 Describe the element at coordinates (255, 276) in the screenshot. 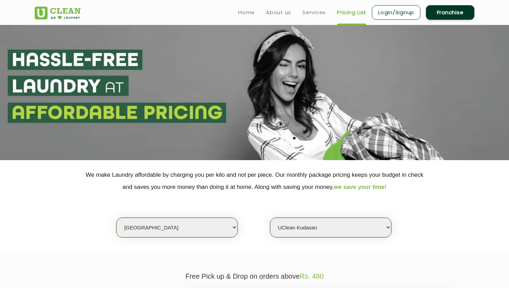

I see `p: Free Pick up & Drop on orders above` at that location.